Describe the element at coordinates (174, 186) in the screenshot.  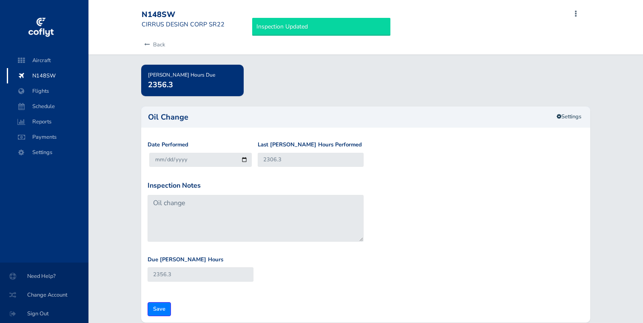
I see `label: Inspection Notes` at that location.